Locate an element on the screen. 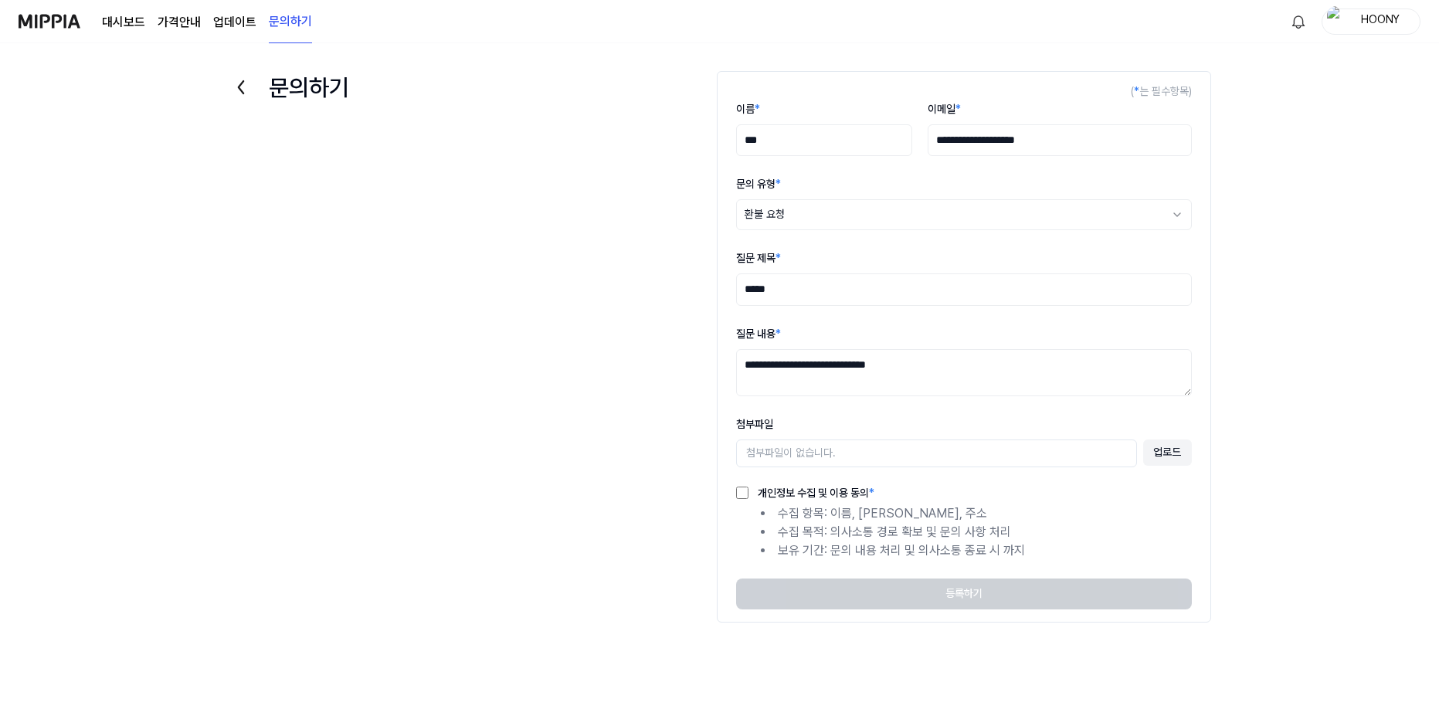  a: 대시보드 is located at coordinates (124, 22).